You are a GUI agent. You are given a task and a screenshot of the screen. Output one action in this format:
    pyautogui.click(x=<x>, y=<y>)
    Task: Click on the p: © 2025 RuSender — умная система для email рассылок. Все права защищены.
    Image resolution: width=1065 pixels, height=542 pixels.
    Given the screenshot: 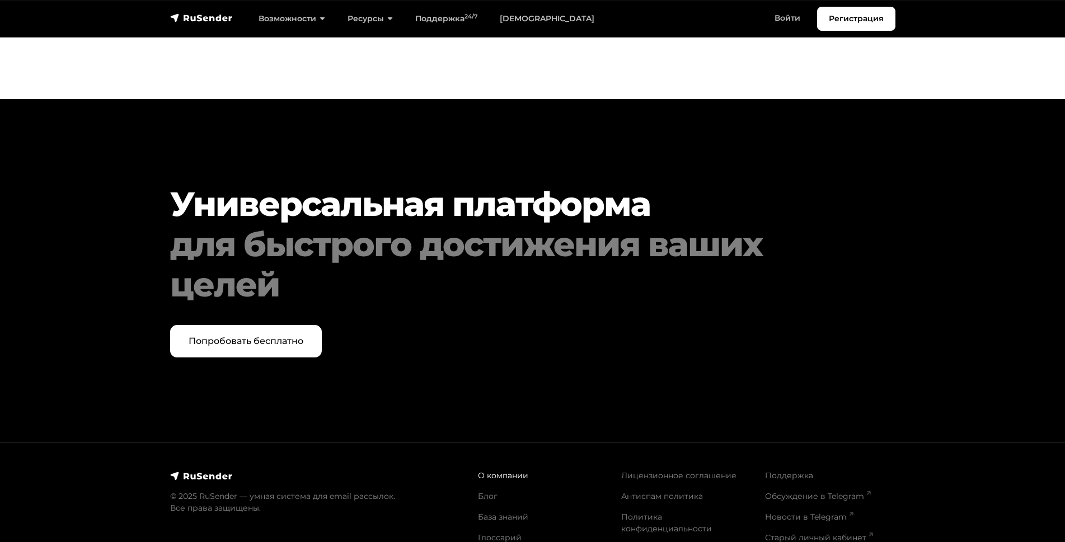 What is the action you would take?
    pyautogui.click(x=317, y=503)
    